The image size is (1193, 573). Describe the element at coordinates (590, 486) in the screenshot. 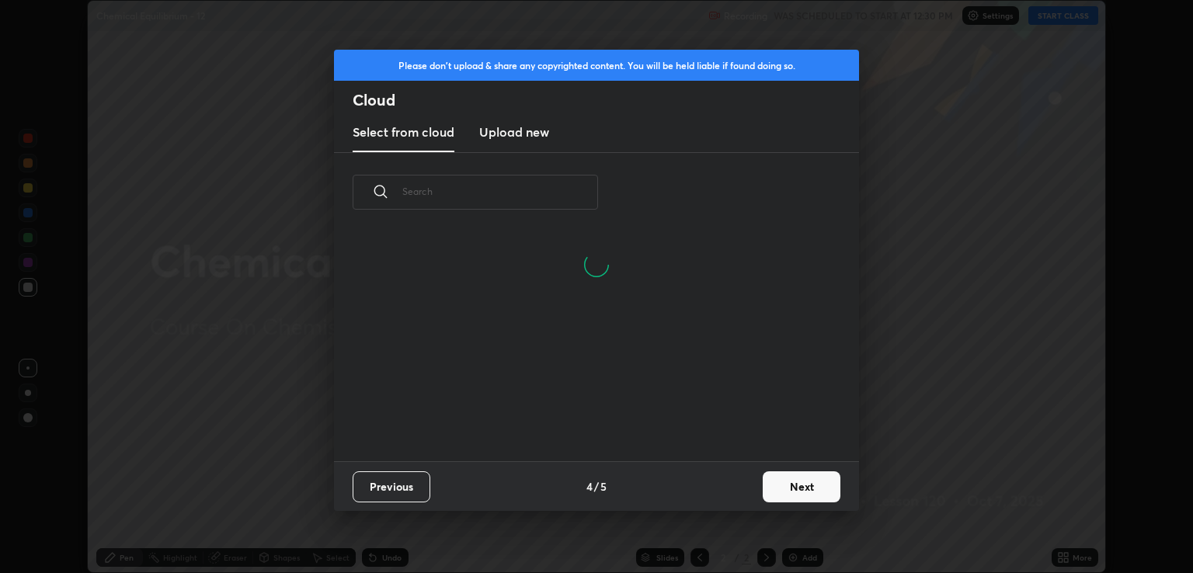

I see `h4: 4` at that location.